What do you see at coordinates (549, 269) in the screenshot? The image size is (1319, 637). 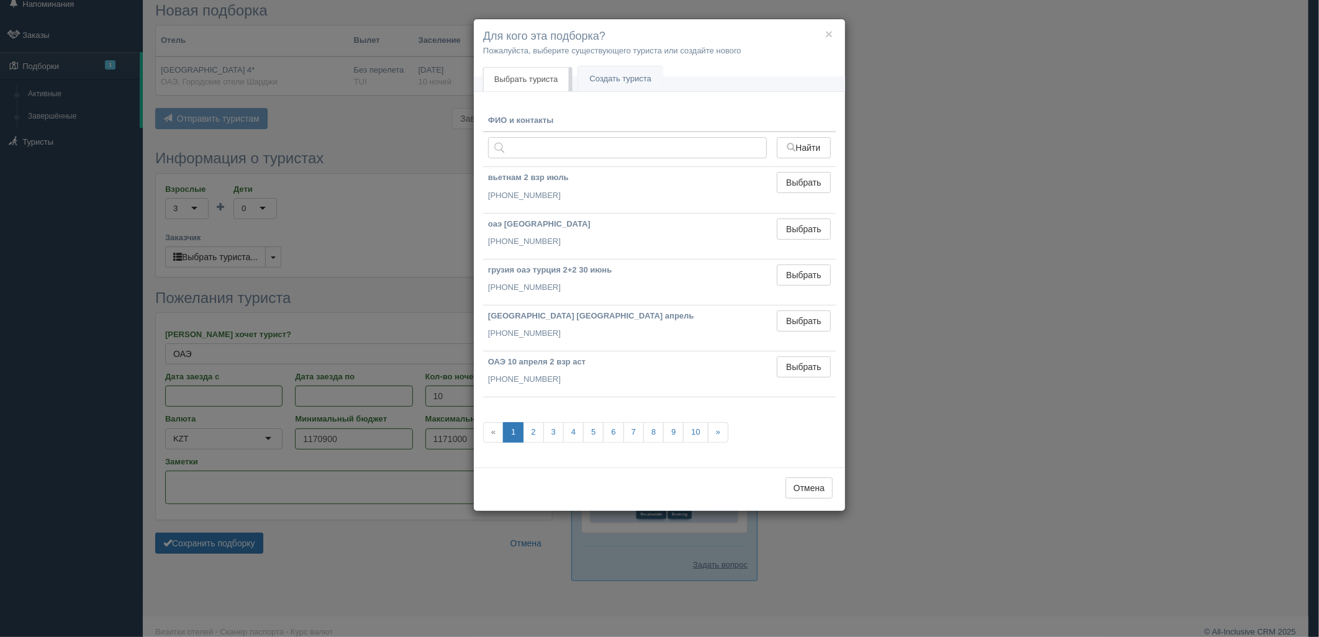 I see `b: грузия оаэ турция 2+2 30 июнь` at bounding box center [549, 269].